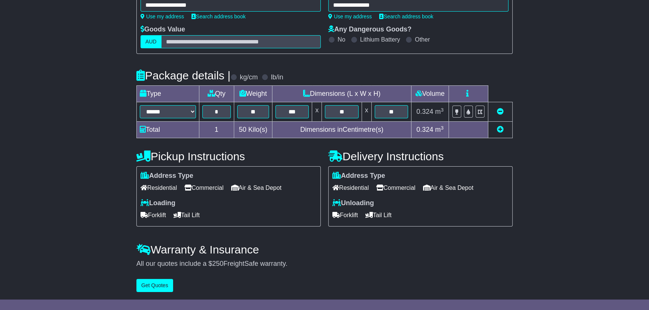 This screenshot has width=649, height=310. Describe the element at coordinates (183, 75) in the screenshot. I see `h4: Package details |` at that location.